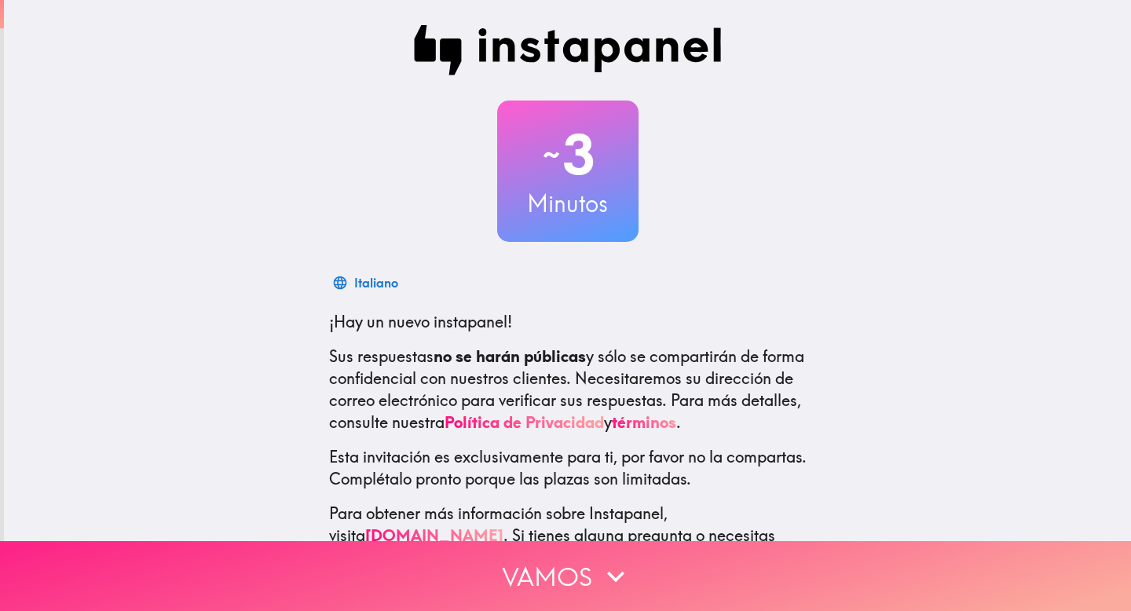  Describe the element at coordinates (510, 356) in the screenshot. I see `b: no se harán públicas` at that location.